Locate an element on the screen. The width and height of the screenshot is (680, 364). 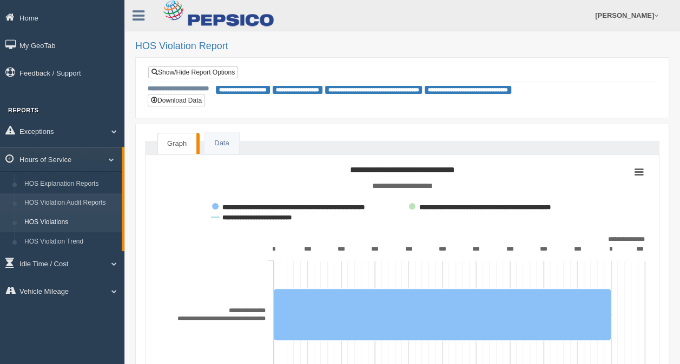
a: HOS Violations is located at coordinates (70, 223).